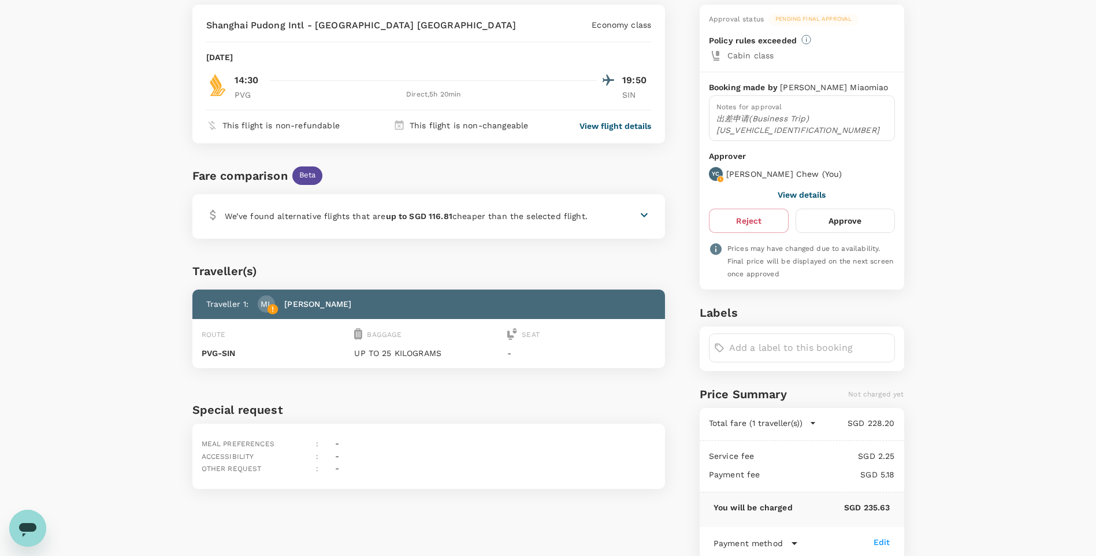 Image resolution: width=1096 pixels, height=556 pixels. Describe the element at coordinates (249, 95) in the screenshot. I see `p: PVG` at that location.